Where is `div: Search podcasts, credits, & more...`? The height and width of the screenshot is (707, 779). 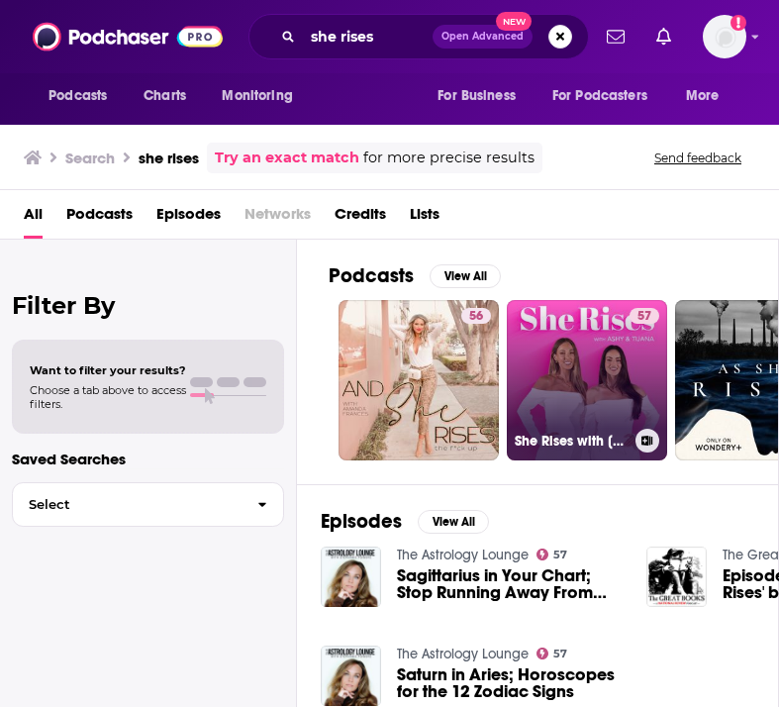 div: Search podcasts, credits, & more... is located at coordinates (419, 37).